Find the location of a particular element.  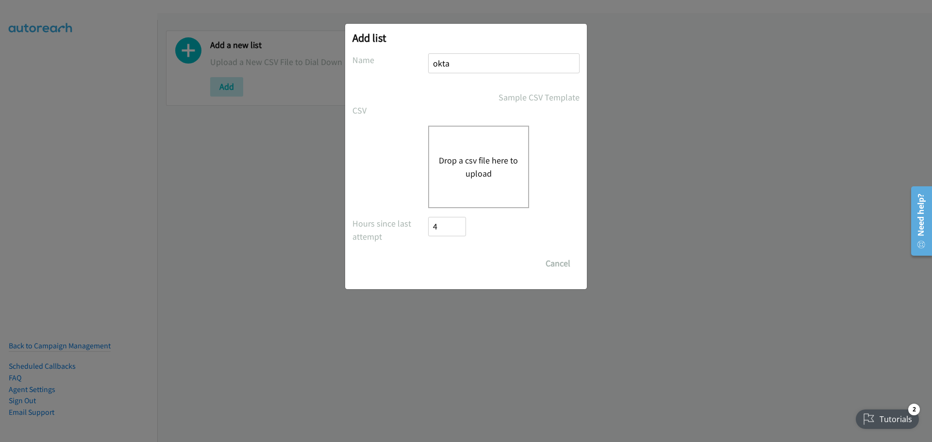

label: Name is located at coordinates (390, 60).